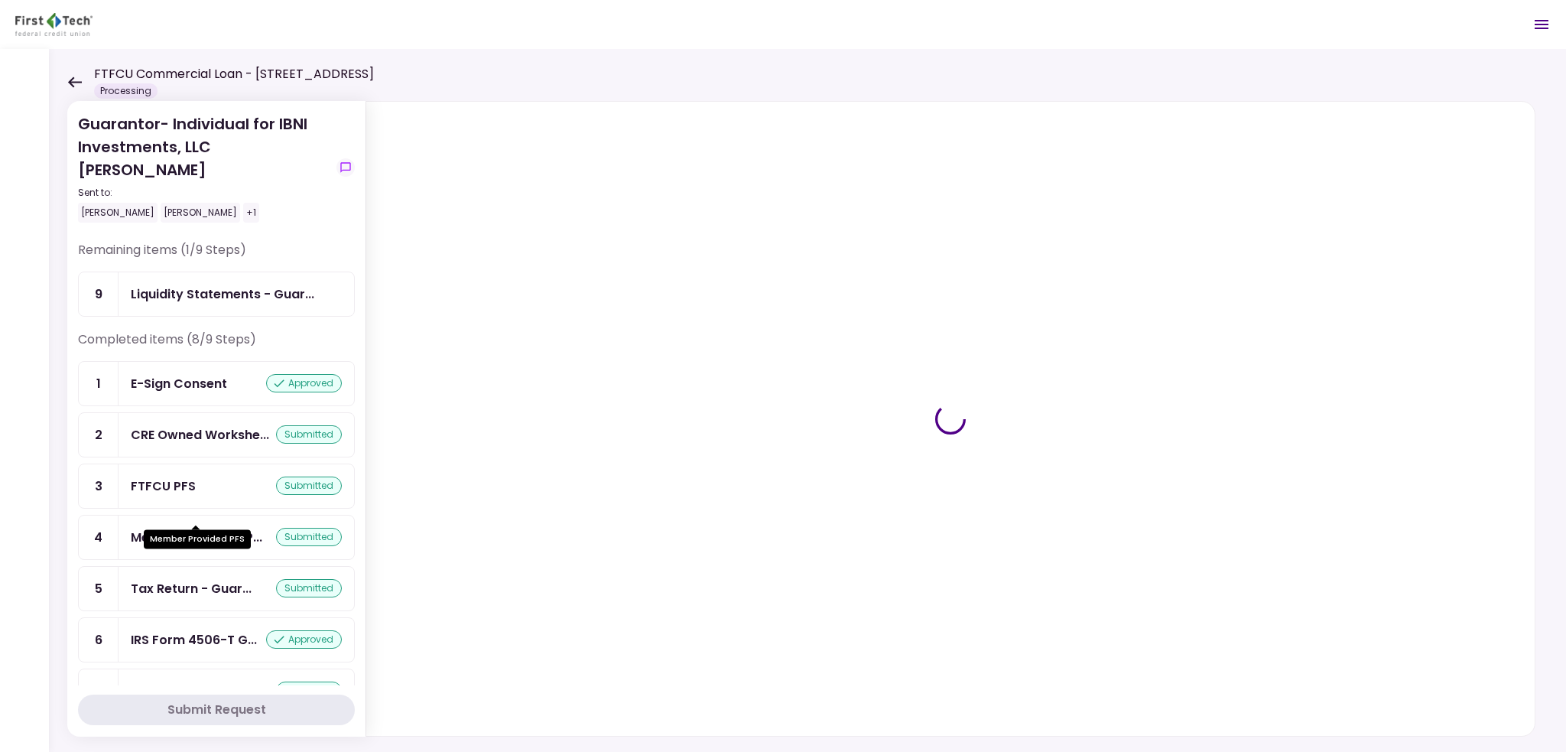 The height and width of the screenshot is (752, 1566). Describe the element at coordinates (99, 588) in the screenshot. I see `div: 5` at that location.